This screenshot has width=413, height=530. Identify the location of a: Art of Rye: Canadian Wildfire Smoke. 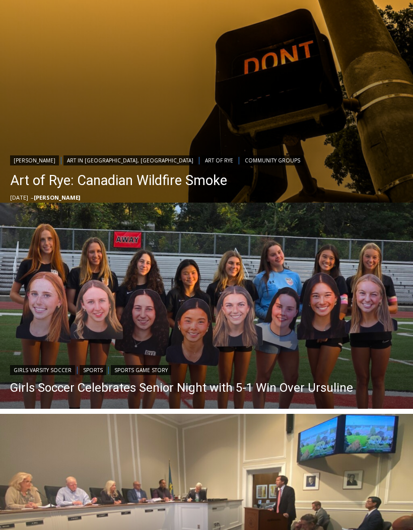
(156, 181).